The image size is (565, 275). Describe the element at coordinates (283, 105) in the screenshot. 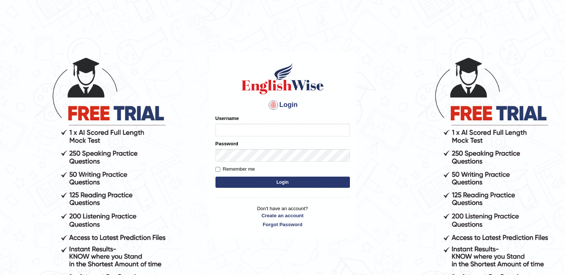

I see `h4: Login` at that location.